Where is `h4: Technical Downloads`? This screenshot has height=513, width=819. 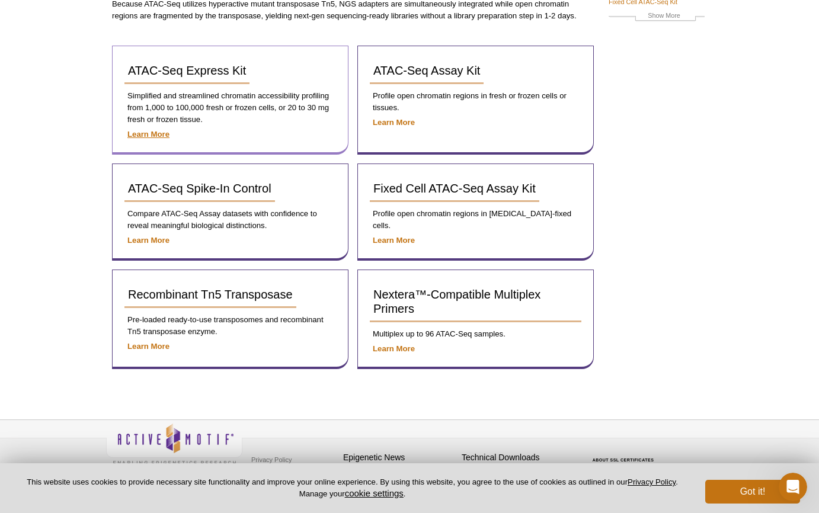 h4: Technical Downloads is located at coordinates (518, 457).